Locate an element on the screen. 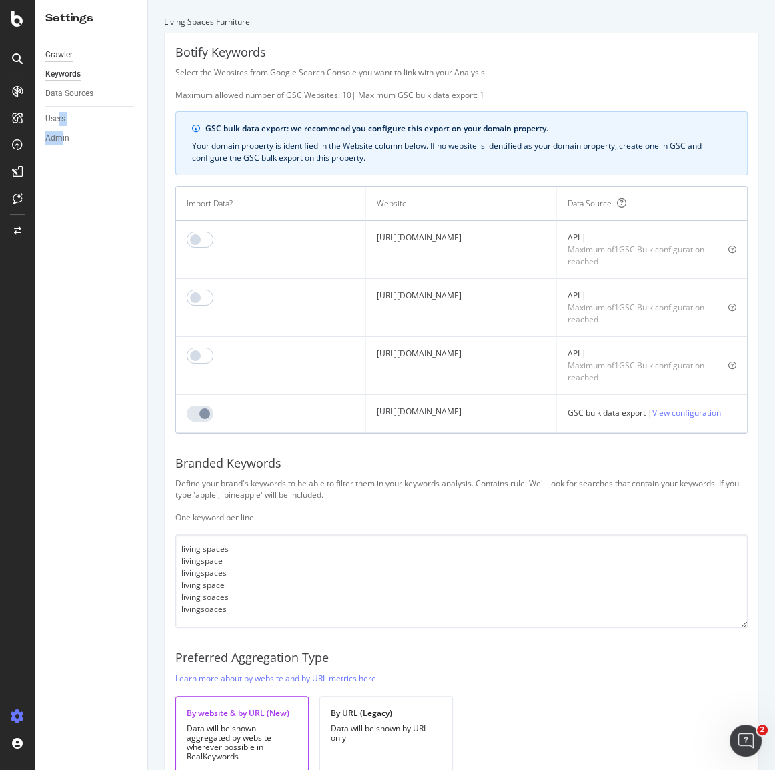 This screenshot has height=770, width=775. div: By website & by URL (New) is located at coordinates (242, 712).